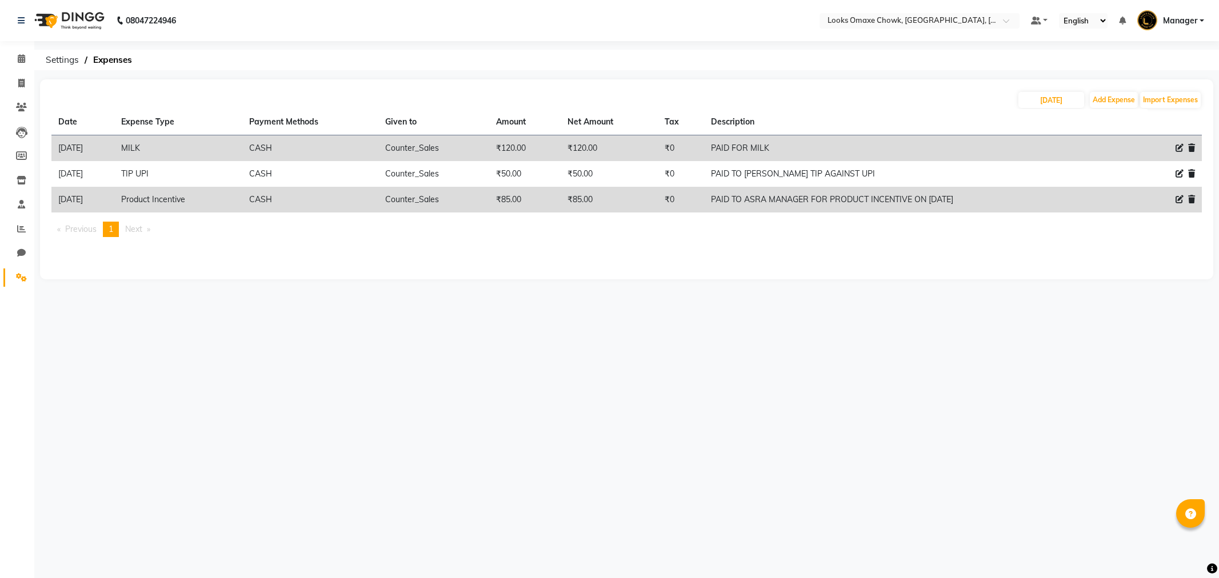 This screenshot has width=1219, height=578. Describe the element at coordinates (1051, 100) in the screenshot. I see `input: PLACEHOLDER.DATE` at that location.